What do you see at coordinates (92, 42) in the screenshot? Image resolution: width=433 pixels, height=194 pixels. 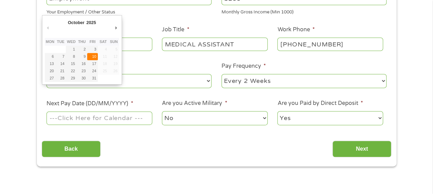 I see `abbr: Friday` at bounding box center [92, 42].